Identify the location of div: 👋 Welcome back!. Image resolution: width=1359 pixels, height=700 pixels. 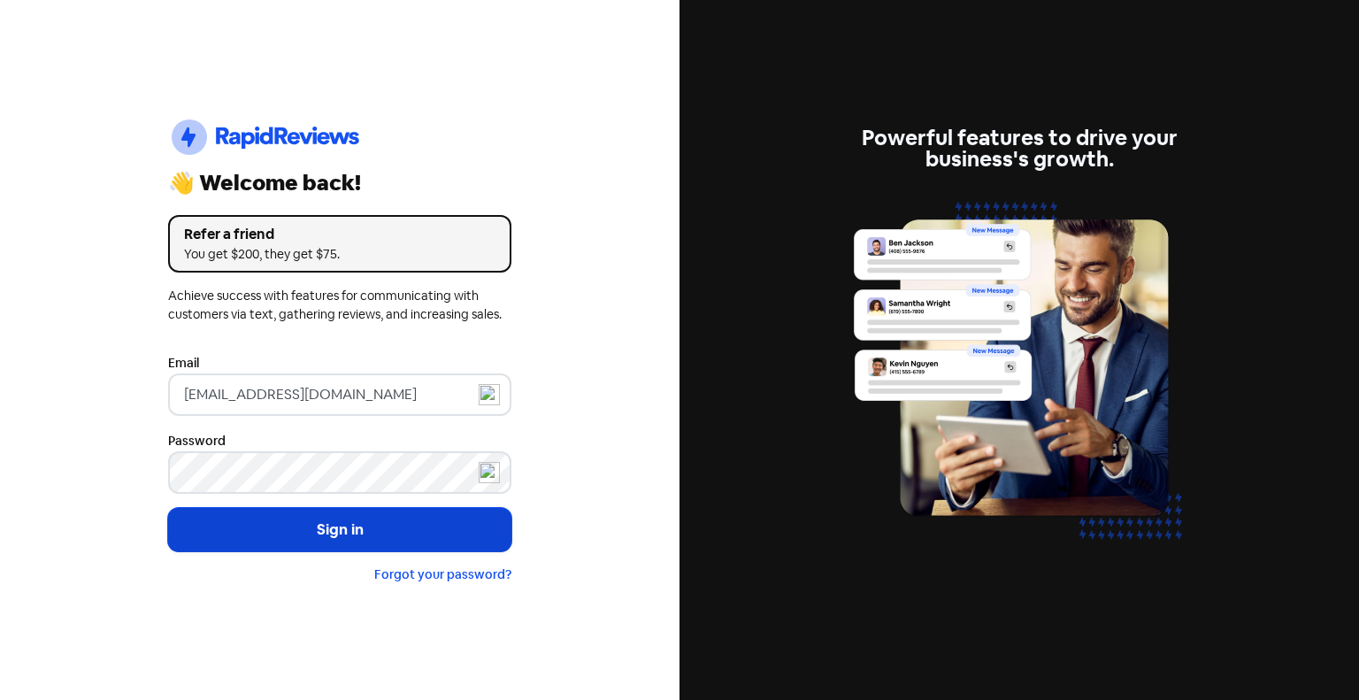
(340, 183).